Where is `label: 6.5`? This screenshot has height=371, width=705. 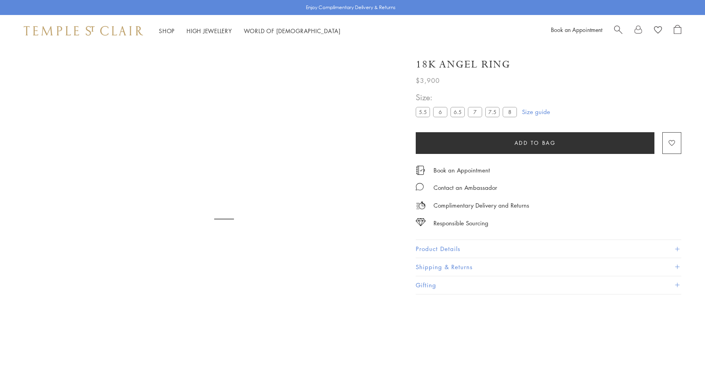 label: 6.5 is located at coordinates (457, 112).